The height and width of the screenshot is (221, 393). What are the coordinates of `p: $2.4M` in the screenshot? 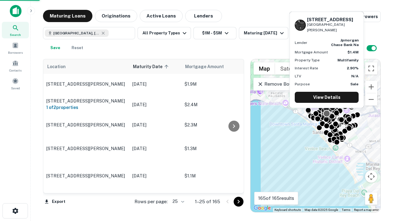 It's located at (215, 105).